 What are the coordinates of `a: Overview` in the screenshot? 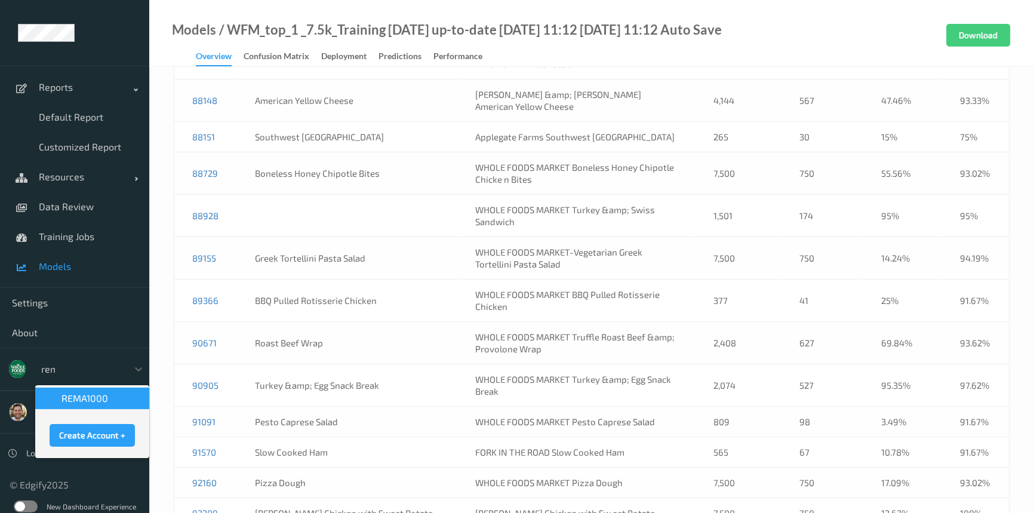 It's located at (220, 57).